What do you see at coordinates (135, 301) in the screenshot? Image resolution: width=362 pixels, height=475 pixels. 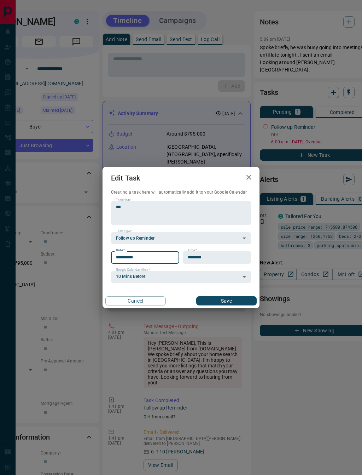 I see `button: Cancel` at bounding box center [135, 301].